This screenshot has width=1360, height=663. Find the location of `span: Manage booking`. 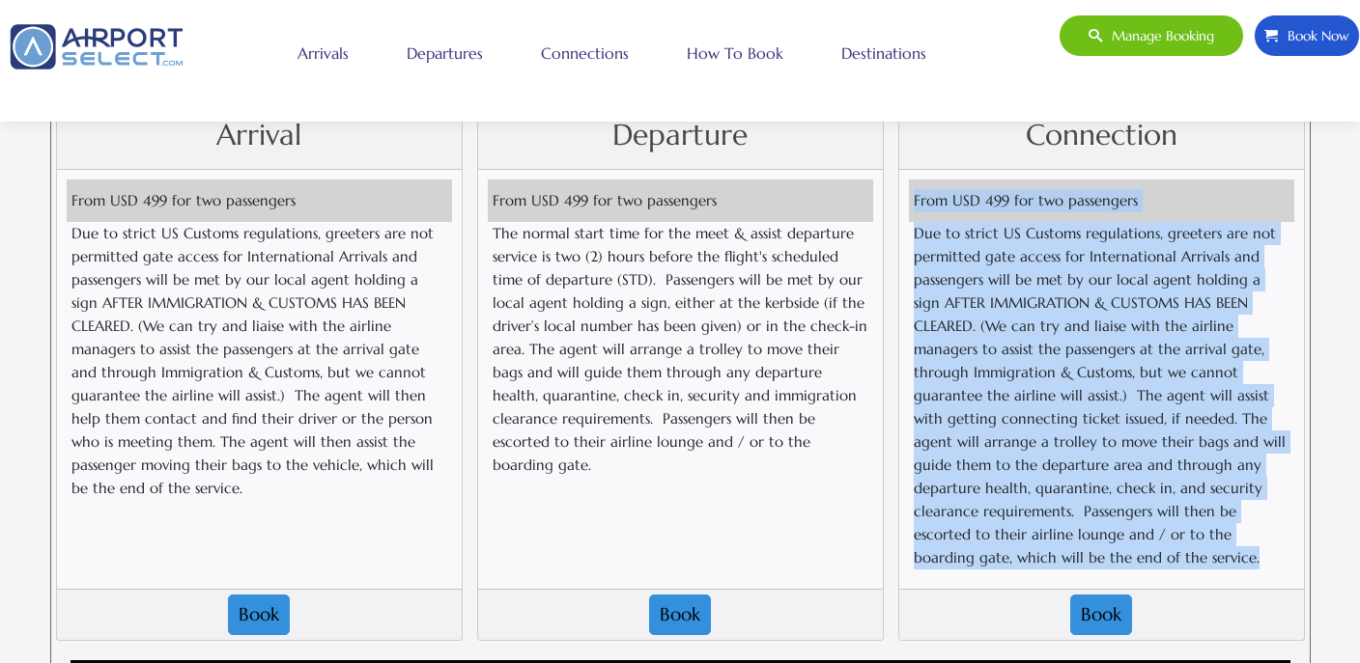

span: Manage booking is located at coordinates (1158, 36).